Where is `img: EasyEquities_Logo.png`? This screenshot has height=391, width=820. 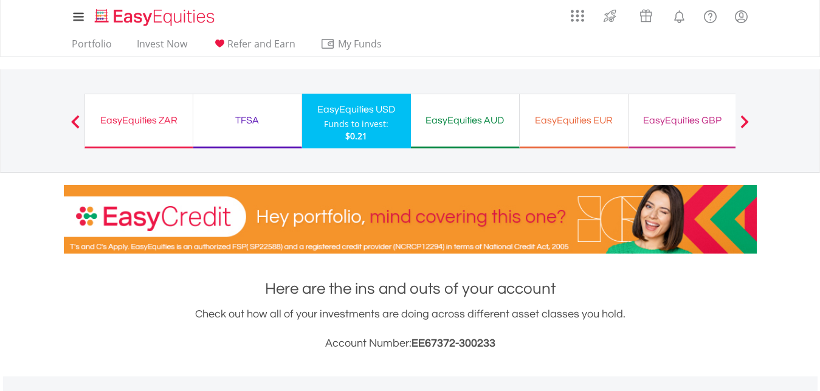 img: EasyEquities_Logo.png is located at coordinates (156, 17).